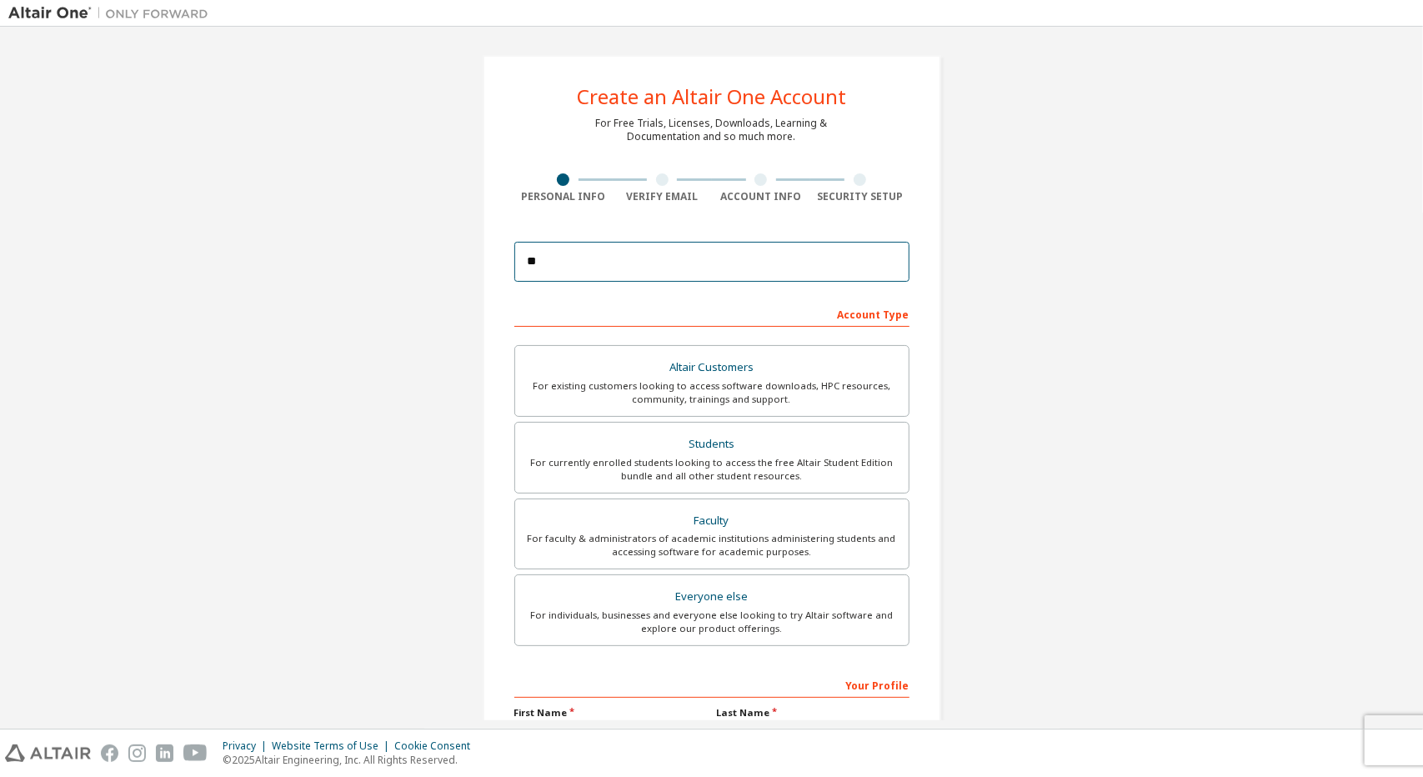  What do you see at coordinates (113, 13) in the screenshot?
I see `img: Altair One` at bounding box center [113, 13].